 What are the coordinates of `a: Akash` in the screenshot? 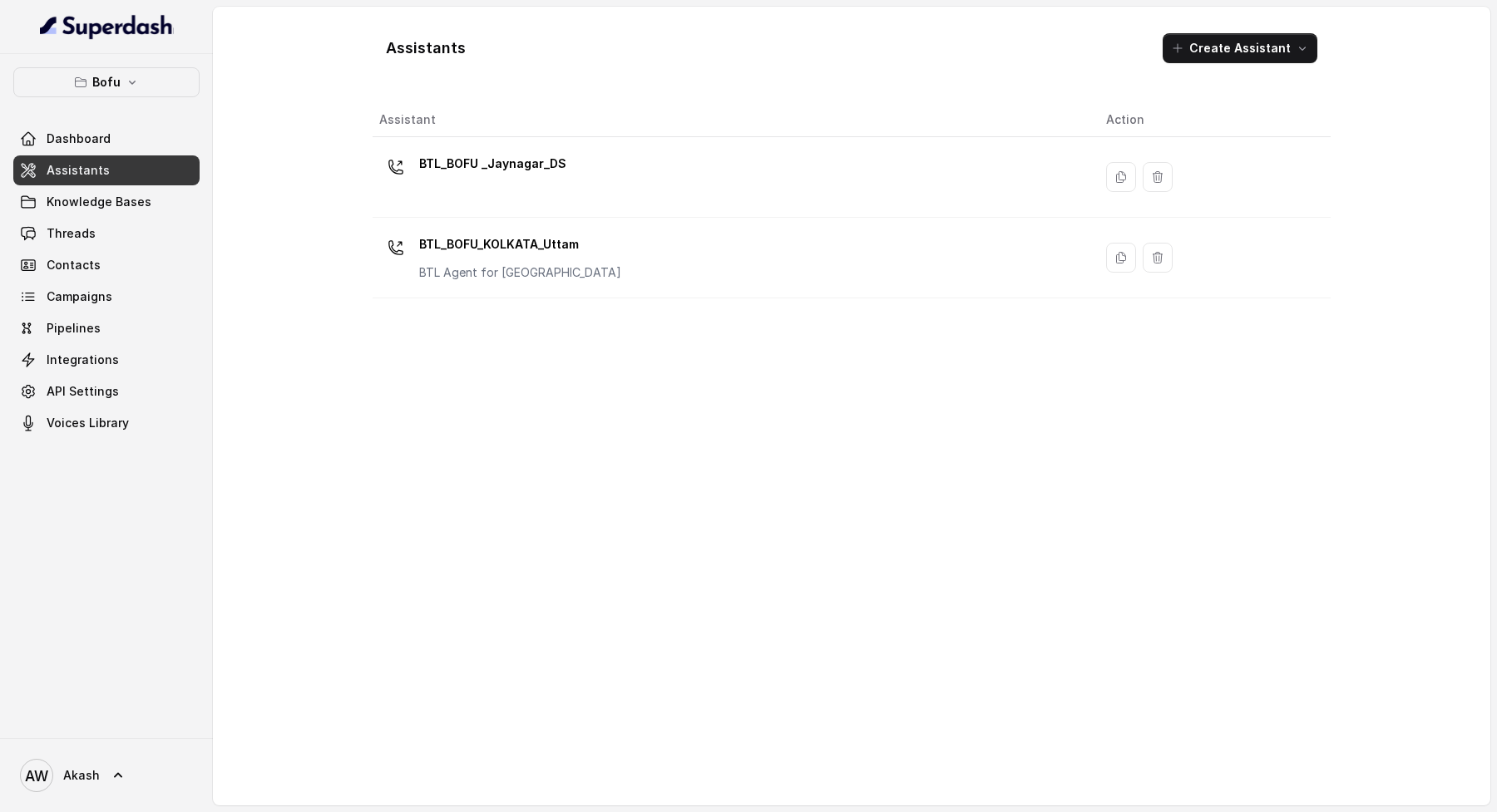 It's located at (107, 776).